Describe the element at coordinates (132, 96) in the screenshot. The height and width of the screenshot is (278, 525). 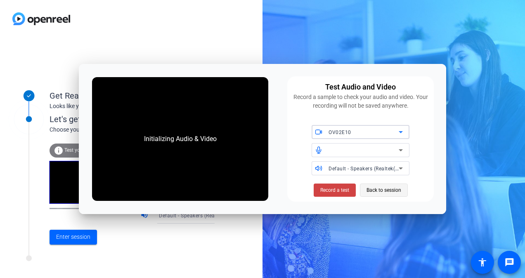
I see `div: Get Ready!` at that location.